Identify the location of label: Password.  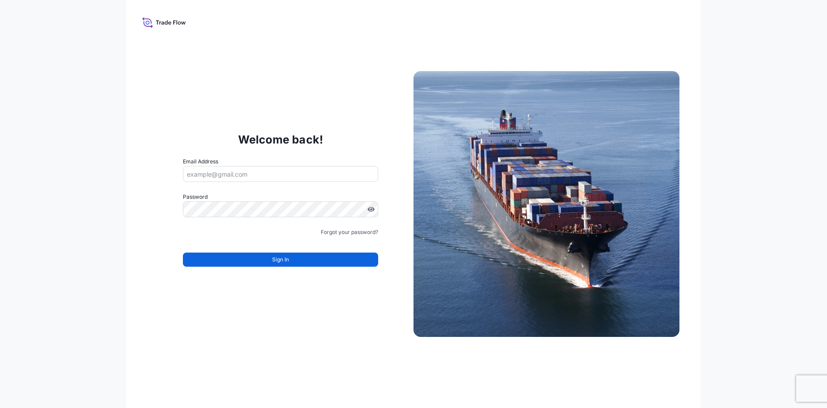
(281, 197).